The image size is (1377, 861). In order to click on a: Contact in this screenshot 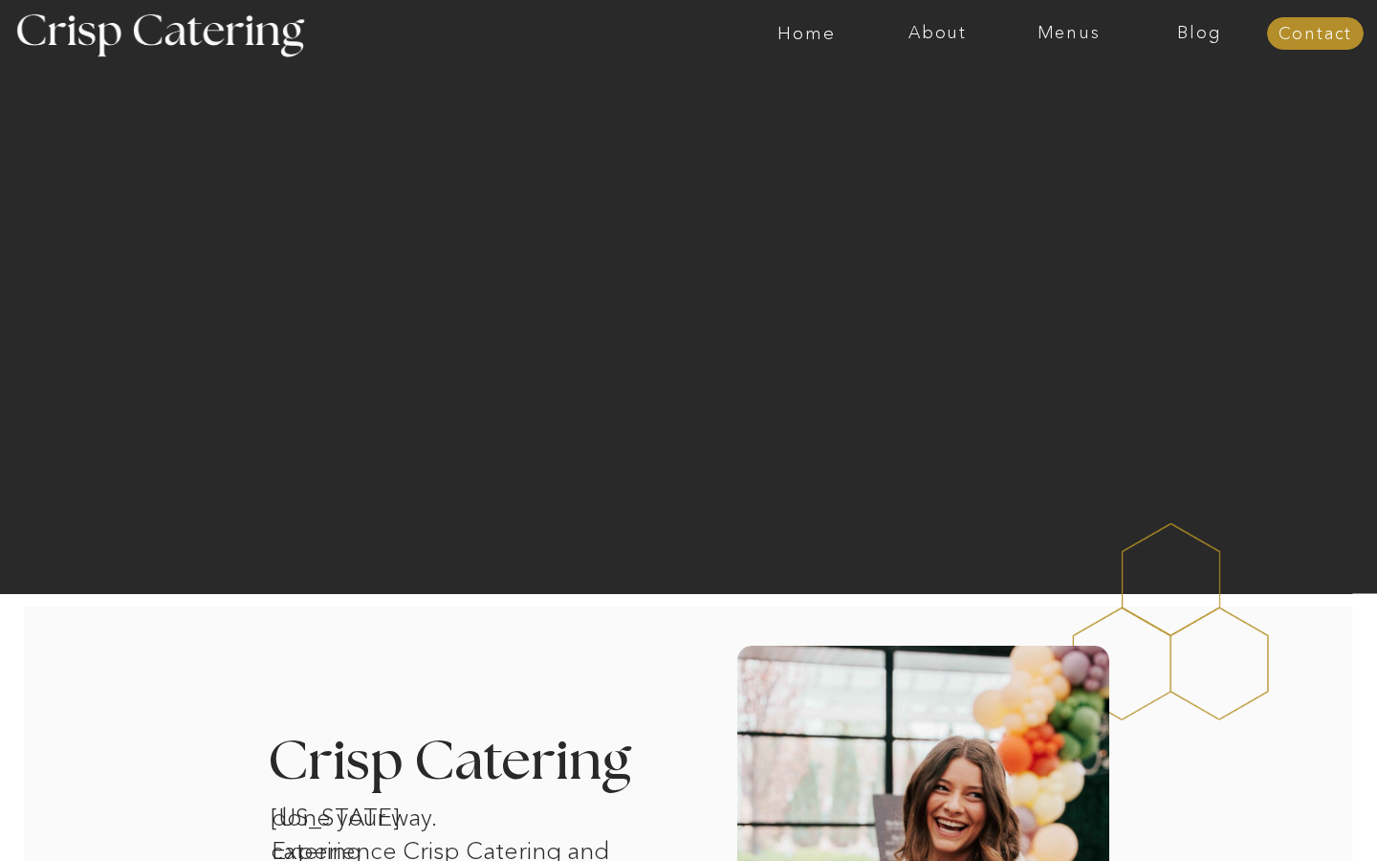, I will do `click(1315, 34)`.